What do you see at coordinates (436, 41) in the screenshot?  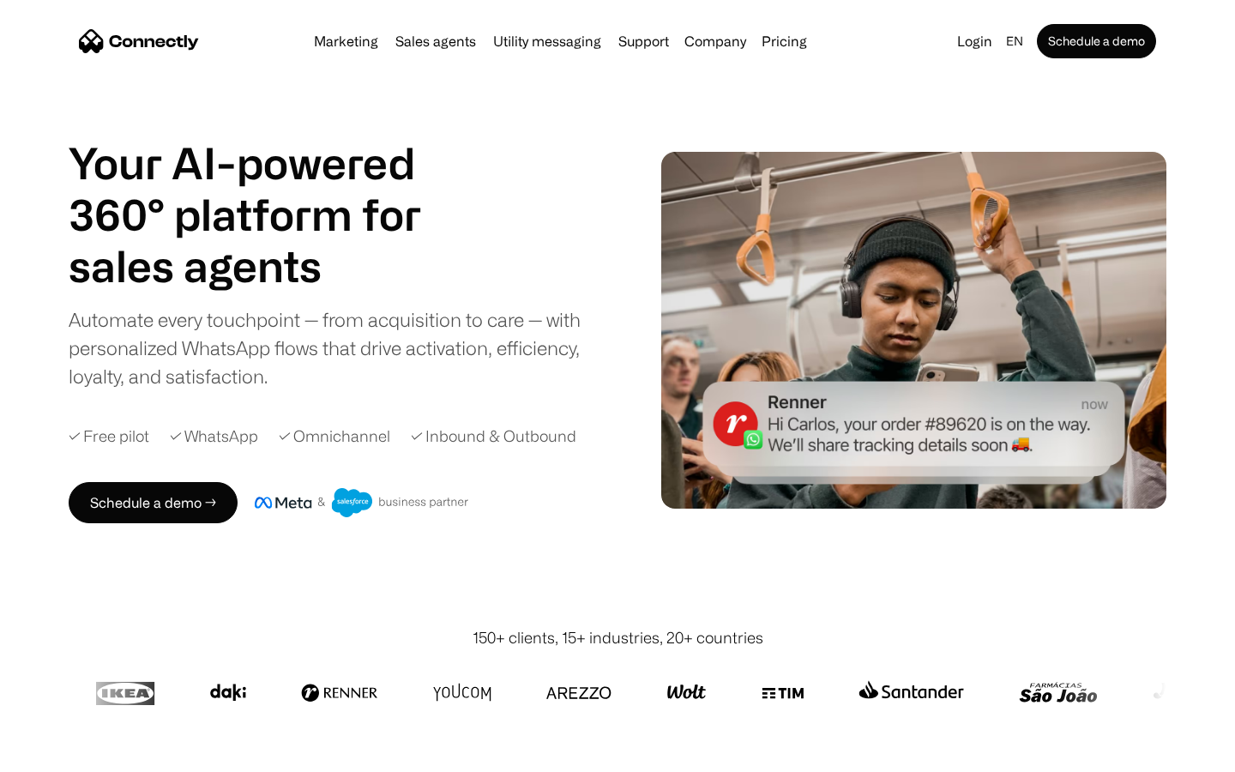 I see `a: Sales agents` at bounding box center [436, 41].